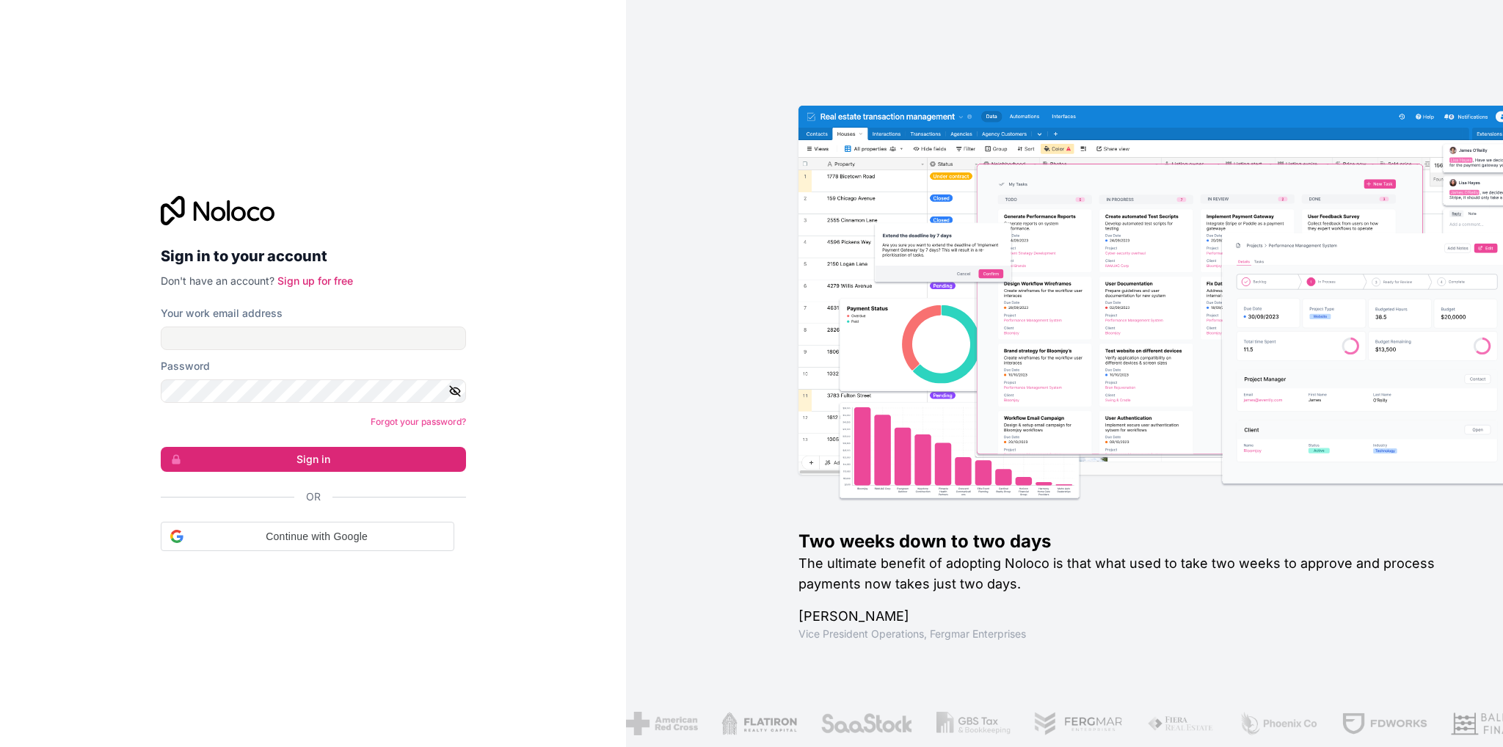  I want to click on span: Don't have an account?, so click(217, 280).